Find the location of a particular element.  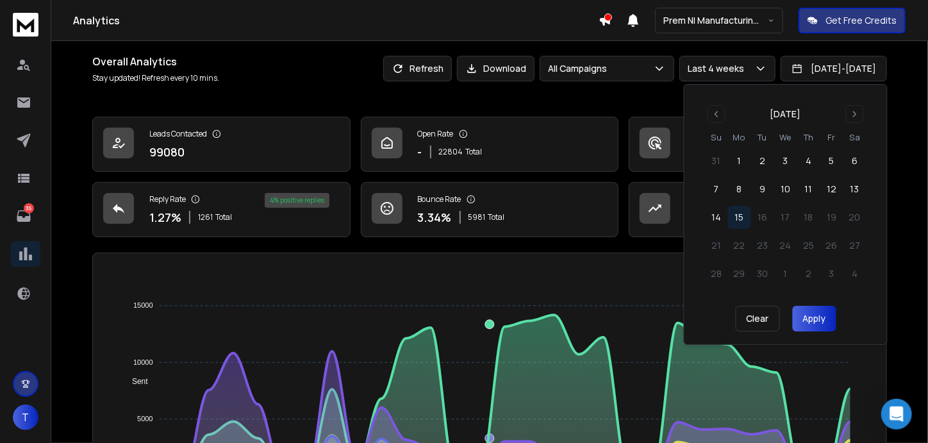

p: 35 is located at coordinates (29, 208).